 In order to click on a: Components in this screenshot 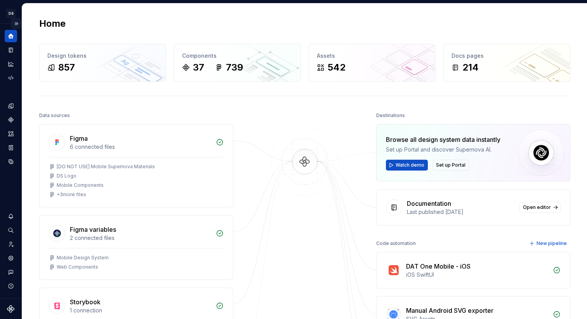, I will do `click(11, 120)`.